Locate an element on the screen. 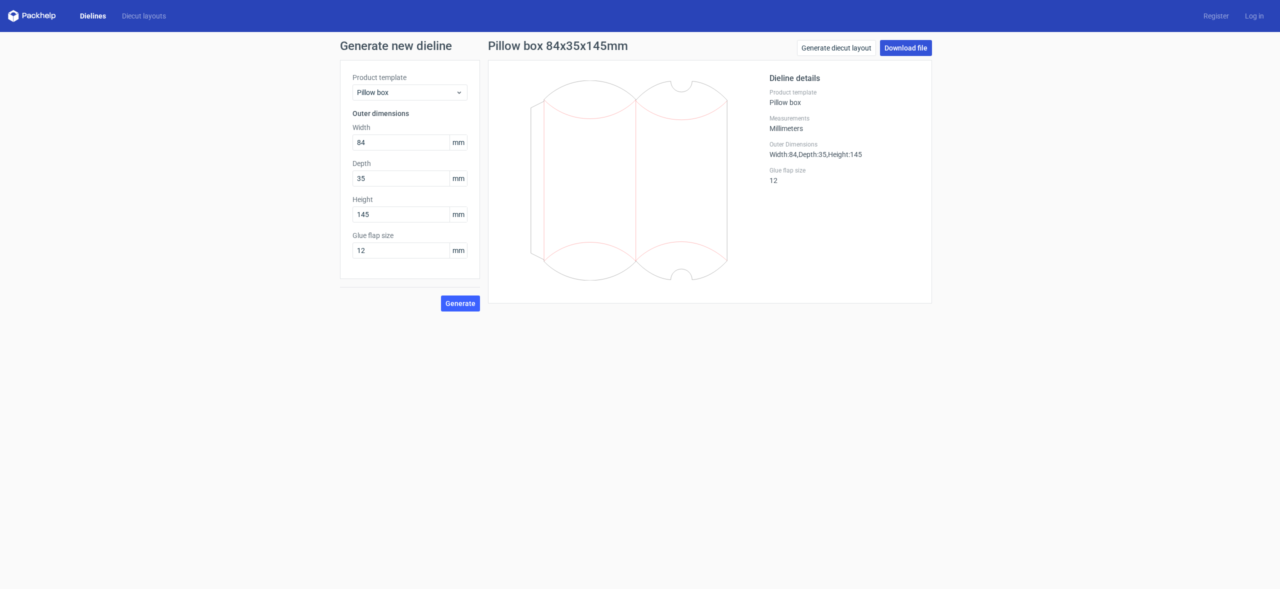  label: Depth is located at coordinates (410, 163).